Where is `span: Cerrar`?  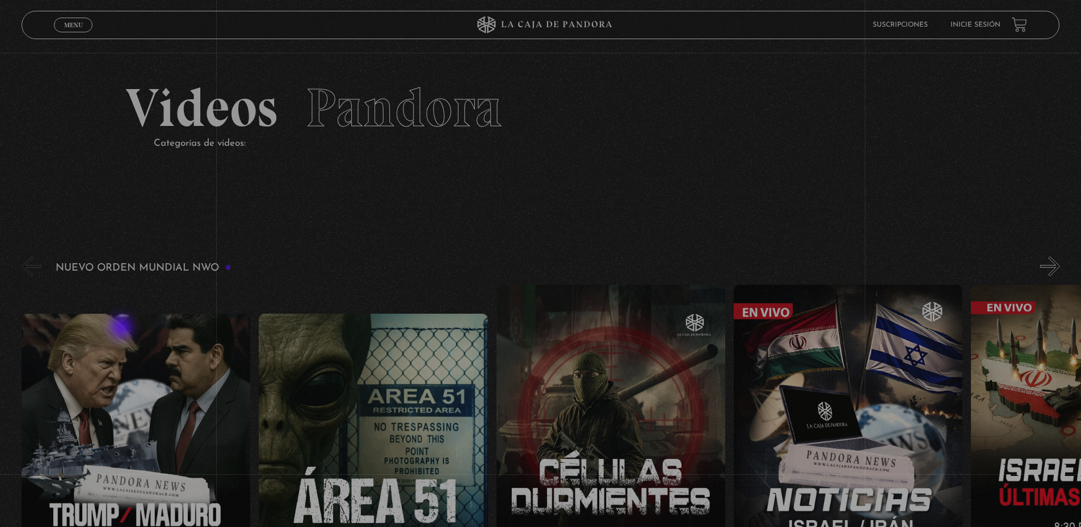 span: Cerrar is located at coordinates (73, 35).